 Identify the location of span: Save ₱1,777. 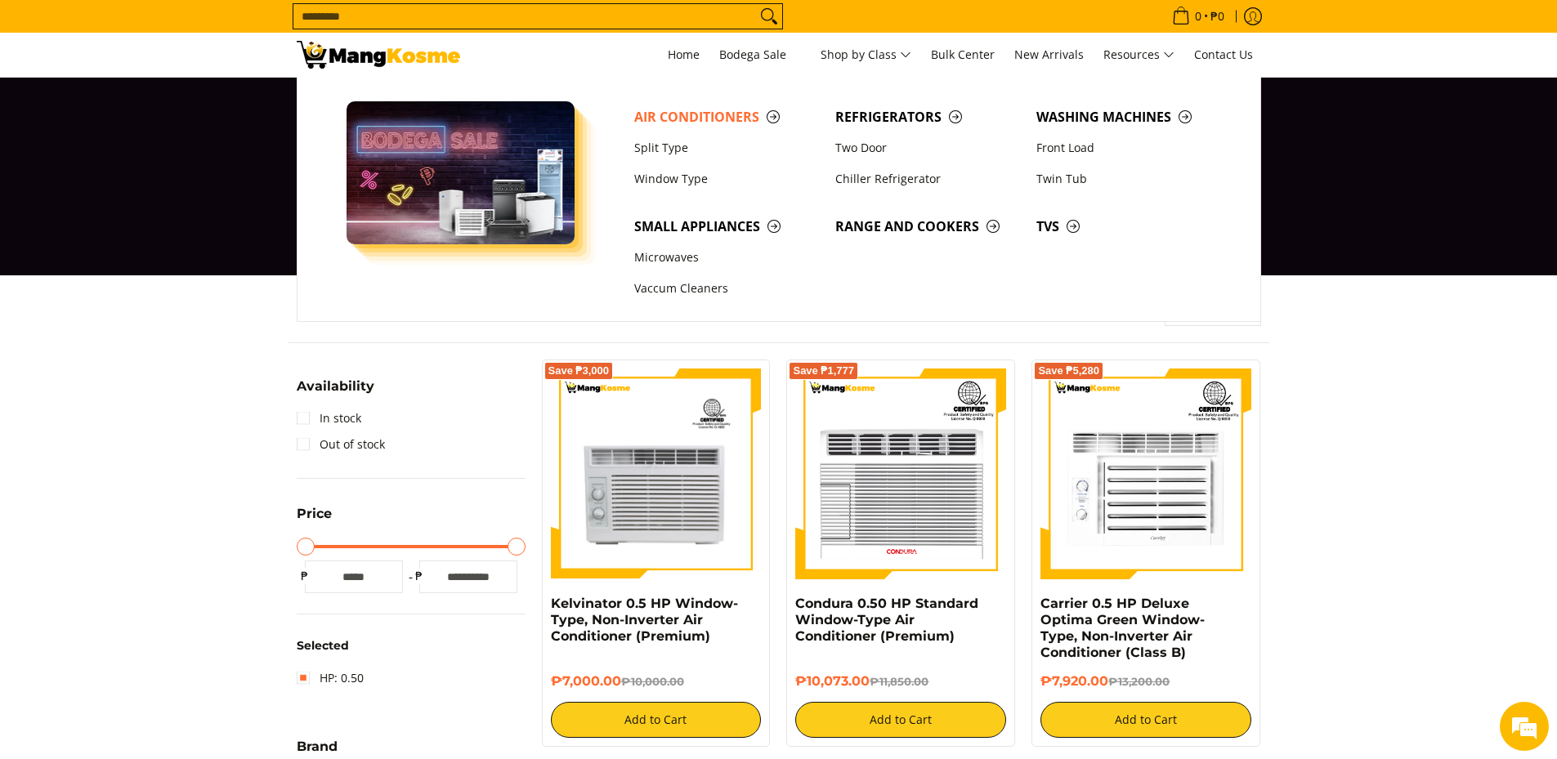
(823, 371).